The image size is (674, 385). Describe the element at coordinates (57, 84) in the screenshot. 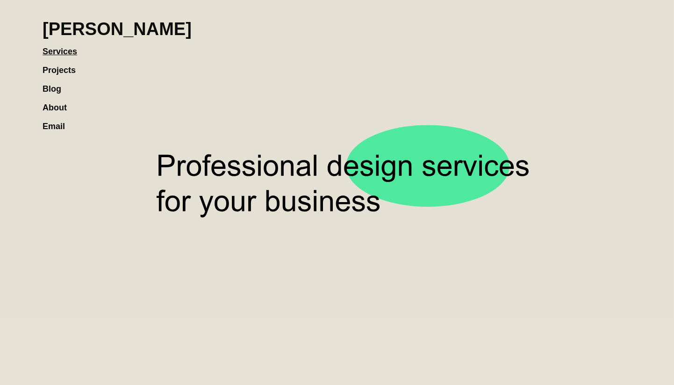

I see `a: Blog` at that location.